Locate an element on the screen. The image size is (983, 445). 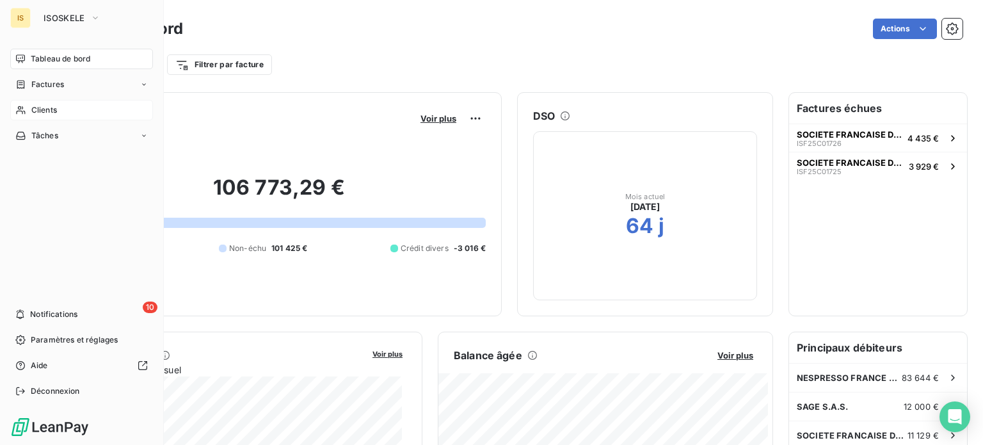
button: SOCIETE FRANCAISE DU RADIOTELEPHONE - SFRISF25C017253 929 € is located at coordinates (878, 166).